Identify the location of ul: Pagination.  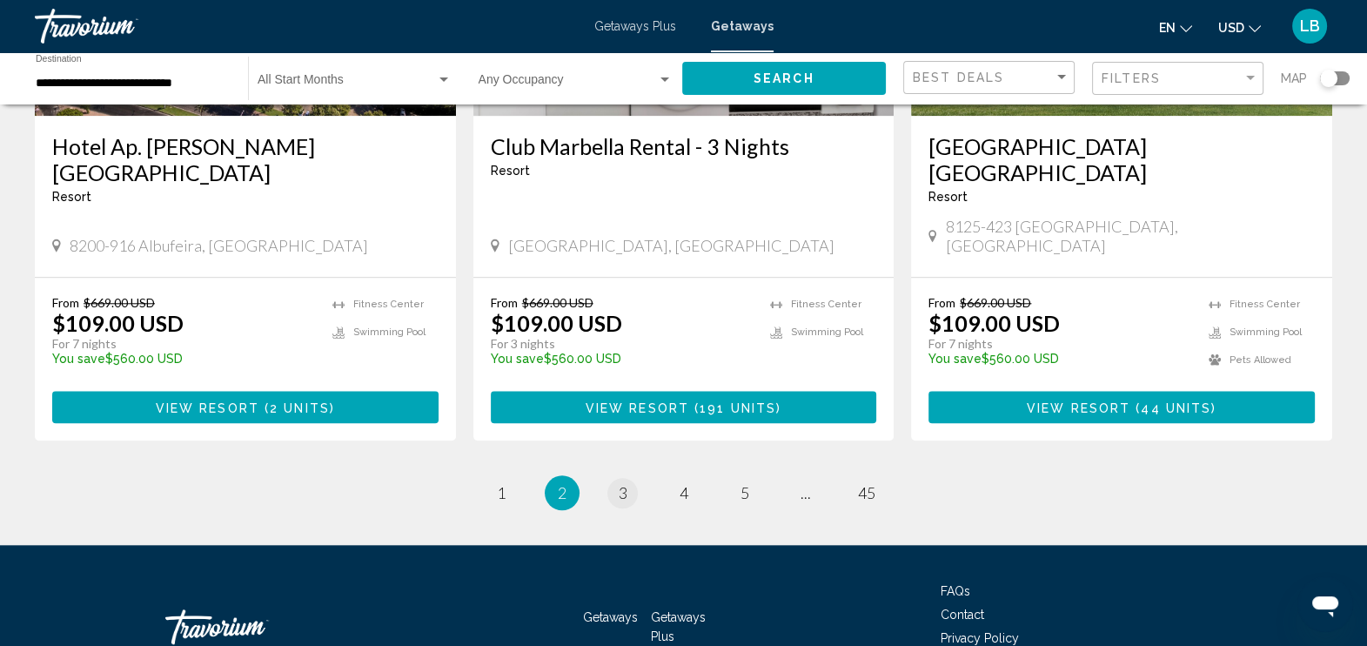
(683, 493).